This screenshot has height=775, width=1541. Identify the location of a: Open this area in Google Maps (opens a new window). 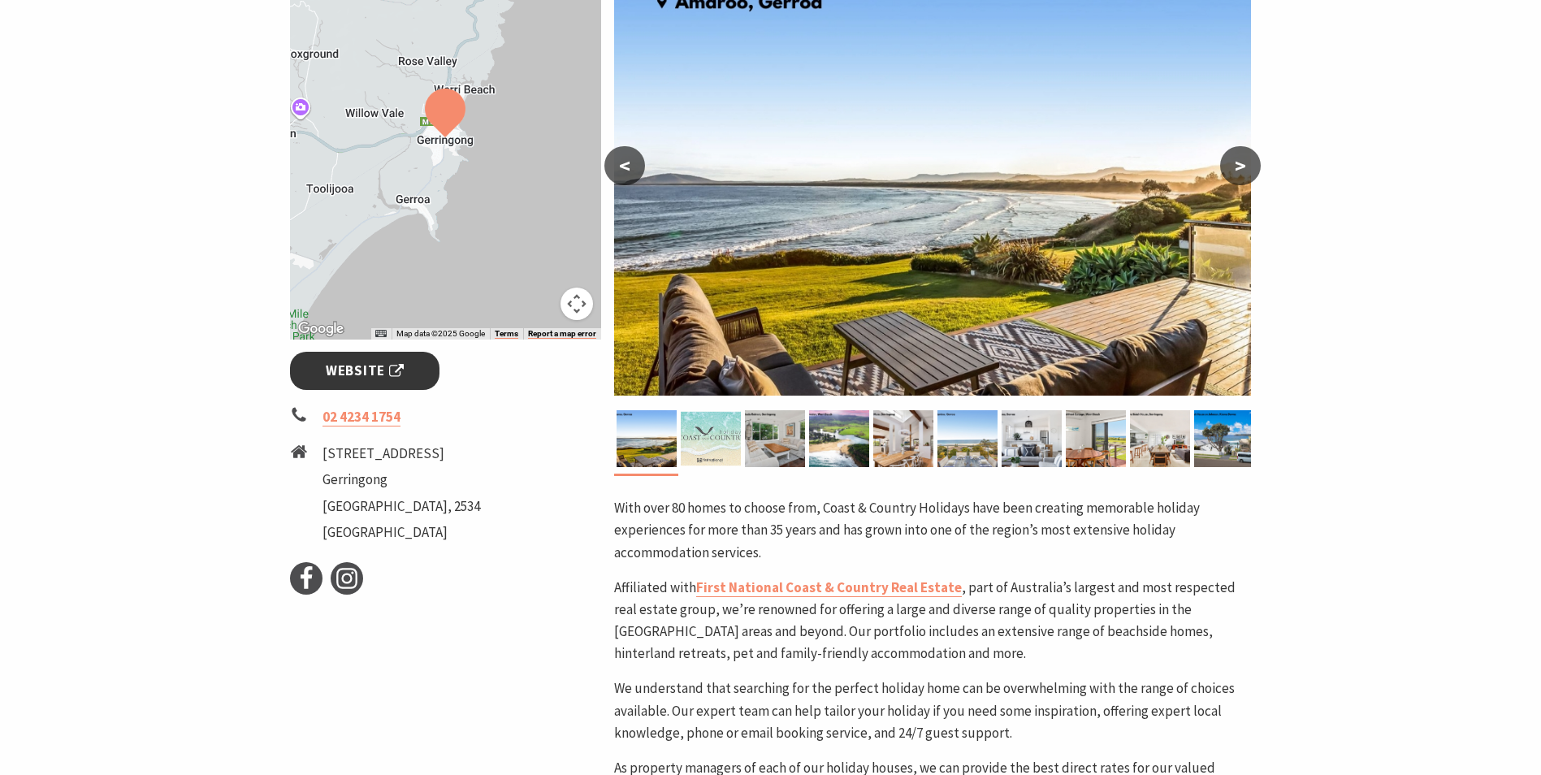
(321, 329).